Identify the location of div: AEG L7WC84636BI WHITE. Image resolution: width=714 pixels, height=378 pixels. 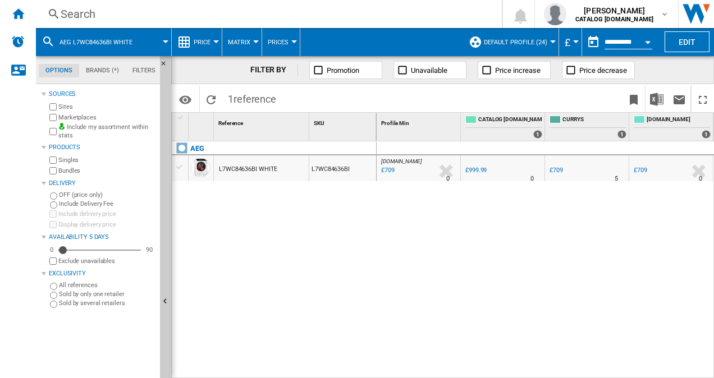
(103, 42).